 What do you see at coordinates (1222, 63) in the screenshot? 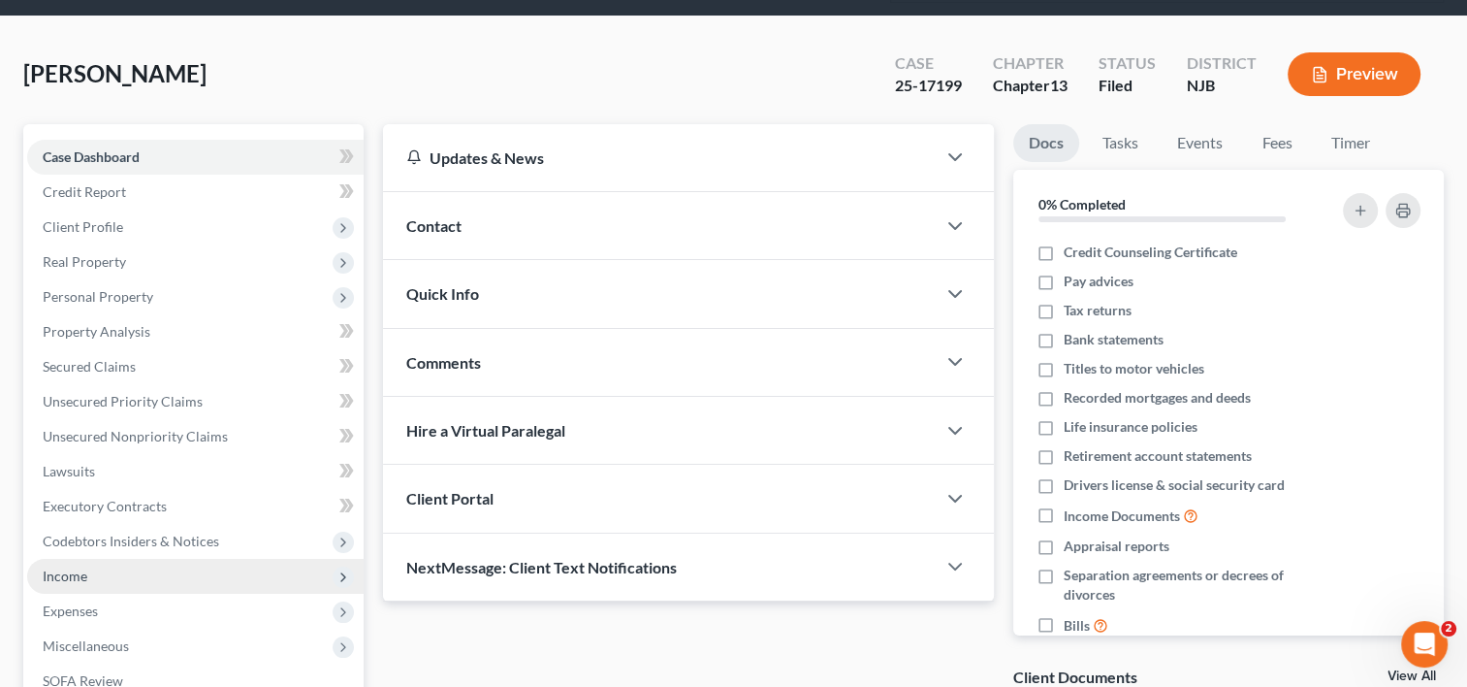
I see `div: District` at bounding box center [1222, 63].